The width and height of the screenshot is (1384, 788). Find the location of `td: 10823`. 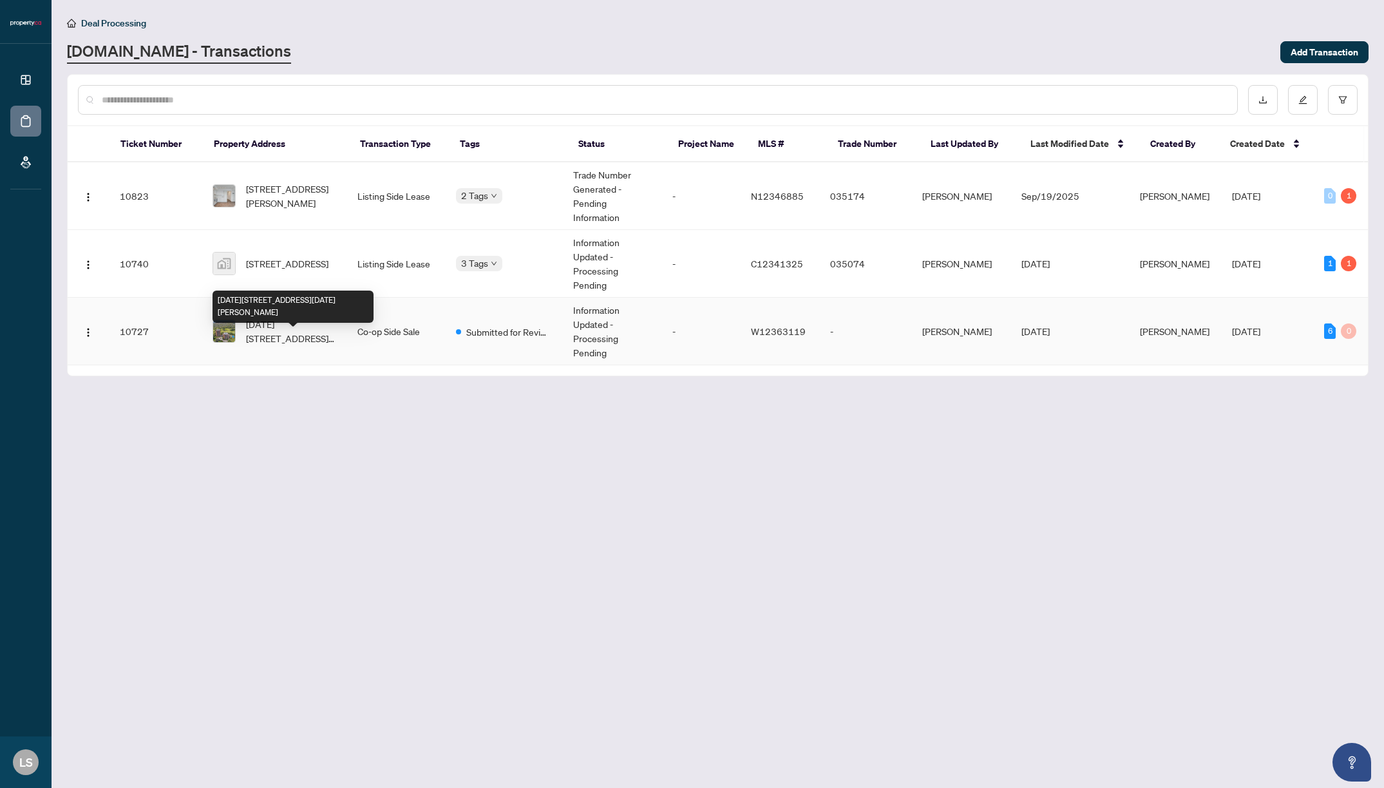

td: 10823 is located at coordinates (155, 196).